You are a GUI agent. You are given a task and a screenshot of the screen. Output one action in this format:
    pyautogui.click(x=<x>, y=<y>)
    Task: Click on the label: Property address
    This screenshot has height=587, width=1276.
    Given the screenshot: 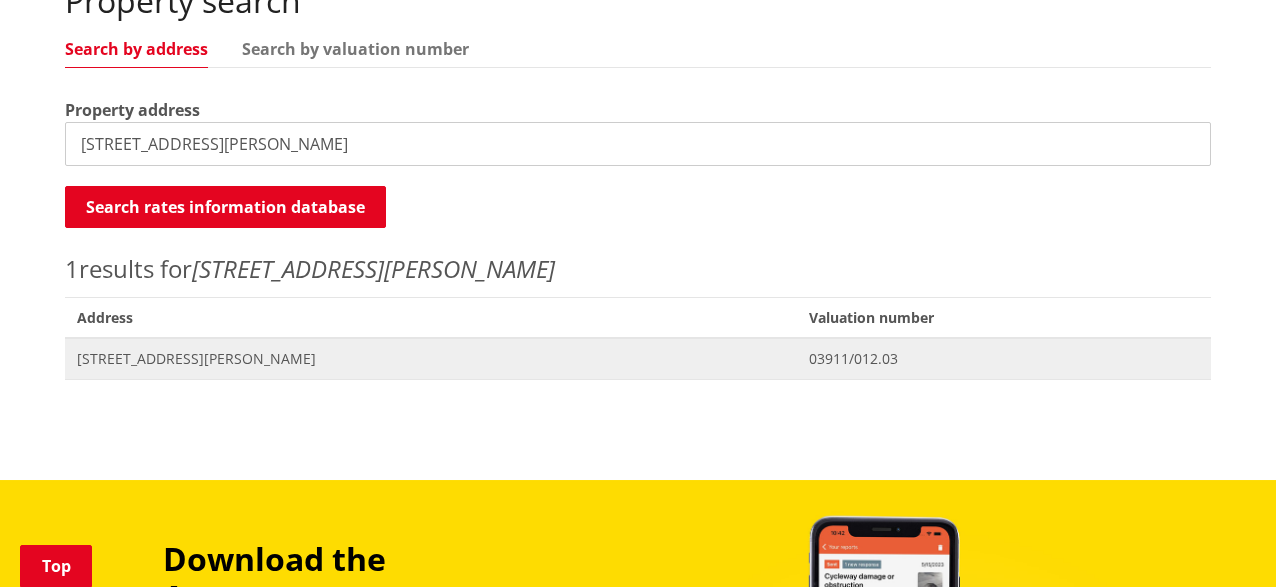 What is the action you would take?
    pyautogui.click(x=132, y=110)
    